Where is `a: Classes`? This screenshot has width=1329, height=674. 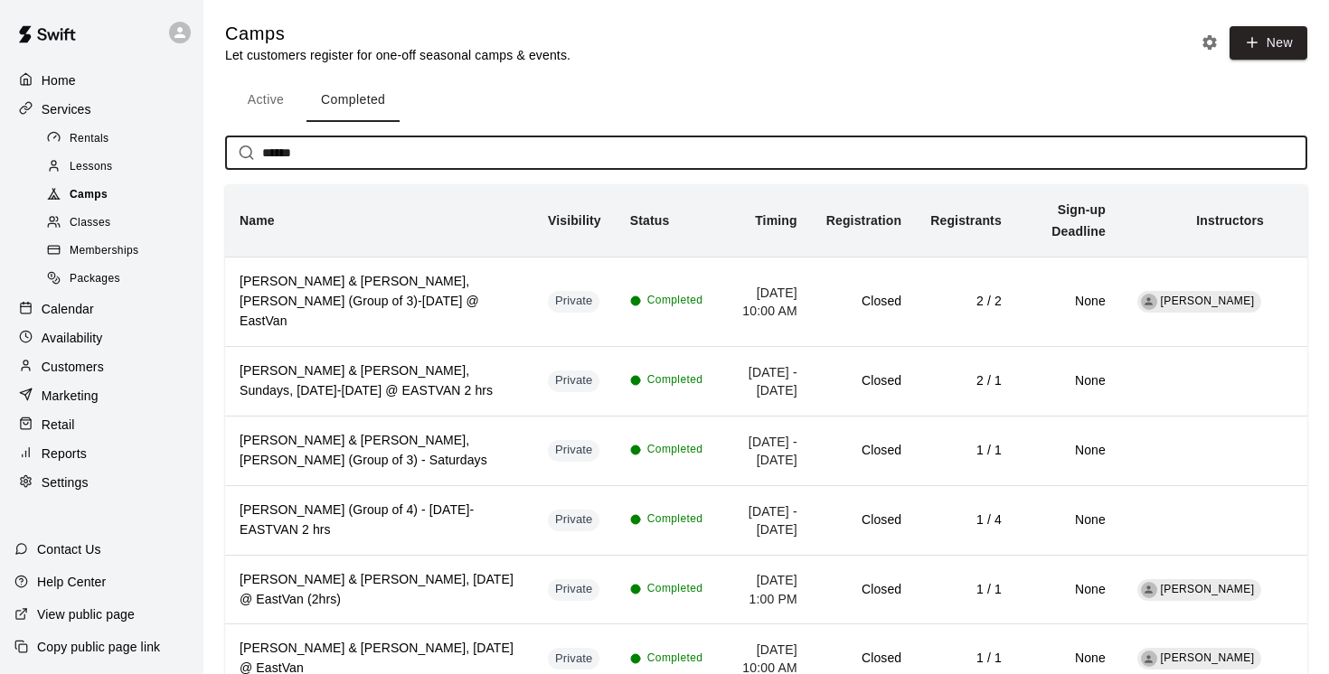
a: Classes is located at coordinates (123, 223).